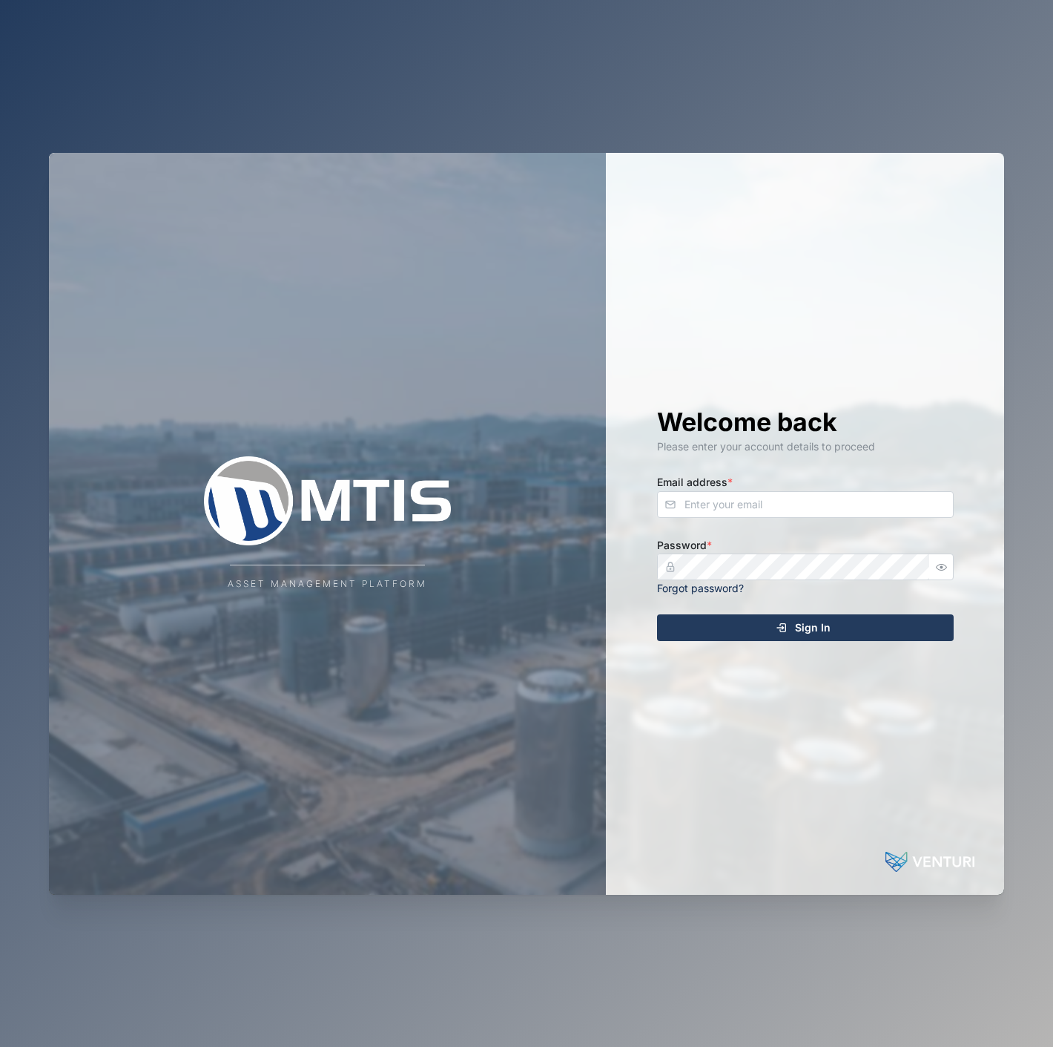  I want to click on label: Email address, so click(695, 482).